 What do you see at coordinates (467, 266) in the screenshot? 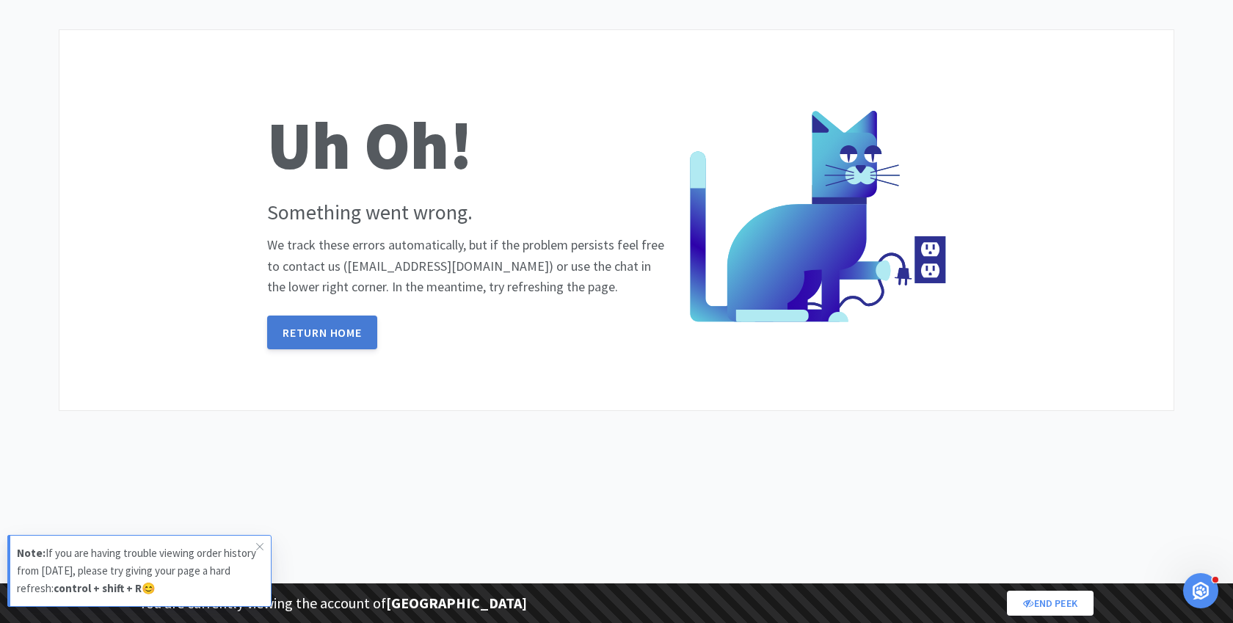
I see `h3: We track these errors automatically, but if the problem persists feel free to contact us ([EMAIL_...` at bounding box center [467, 266].